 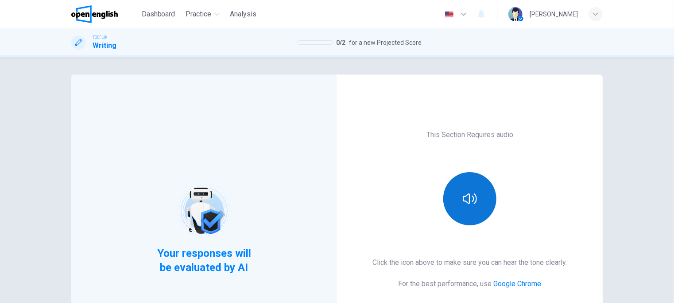 What do you see at coordinates (159, 14) in the screenshot?
I see `a: Dashboard` at bounding box center [159, 14].